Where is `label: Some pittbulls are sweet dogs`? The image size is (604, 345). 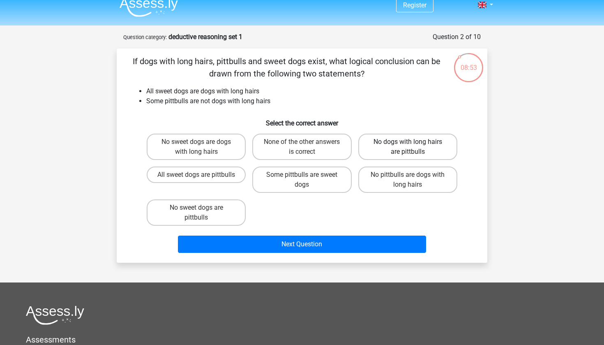 label: Some pittbulls are sweet dogs is located at coordinates (302, 180).